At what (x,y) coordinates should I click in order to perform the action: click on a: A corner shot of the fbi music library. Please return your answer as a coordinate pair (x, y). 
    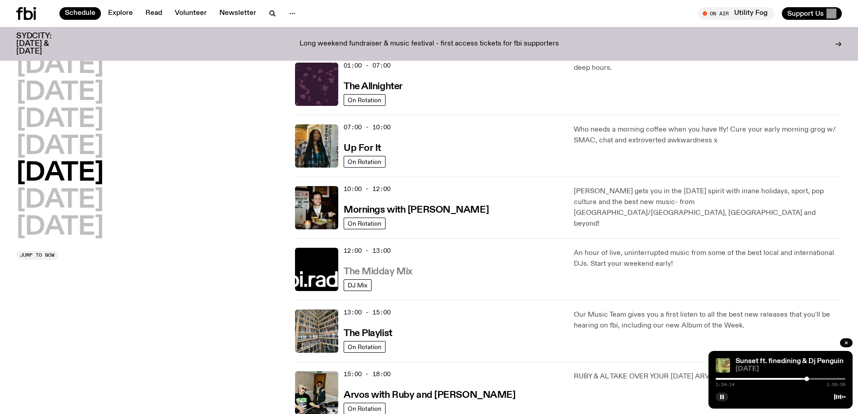
    Looking at the image, I should click on (317, 331).